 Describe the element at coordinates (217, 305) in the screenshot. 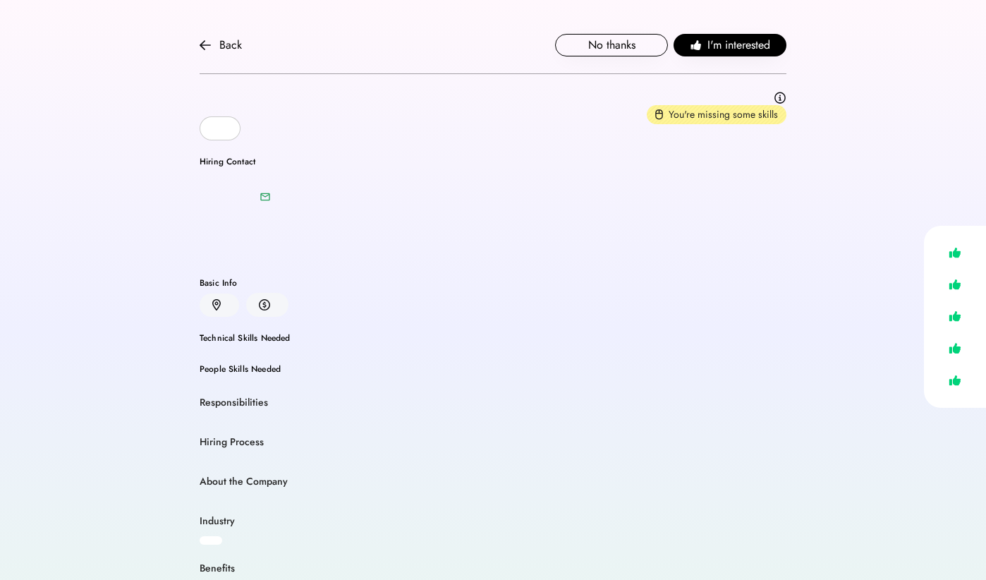

I see `img: location.svg` at that location.